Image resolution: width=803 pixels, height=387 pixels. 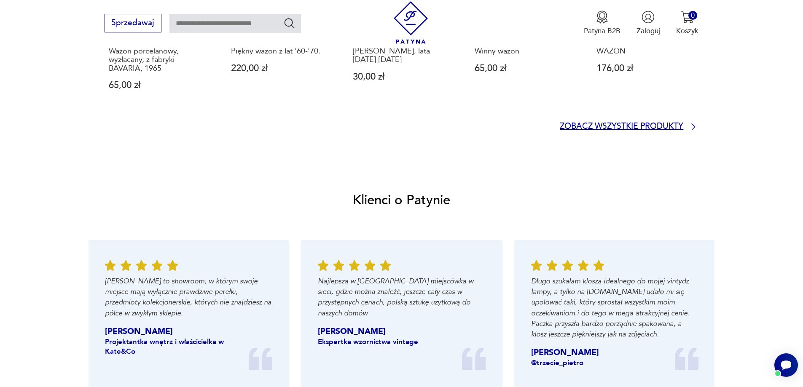 I want to click on button: Sprzedawaj, so click(x=133, y=23).